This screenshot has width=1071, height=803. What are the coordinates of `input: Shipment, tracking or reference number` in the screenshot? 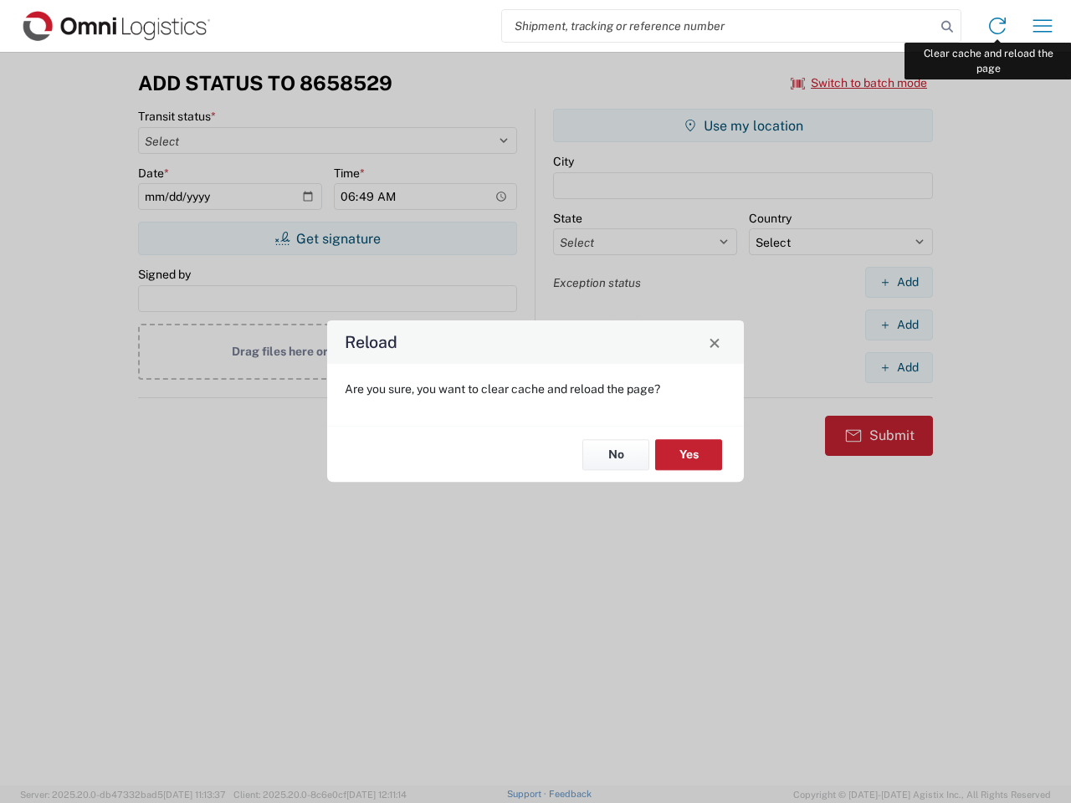 It's located at (719, 26).